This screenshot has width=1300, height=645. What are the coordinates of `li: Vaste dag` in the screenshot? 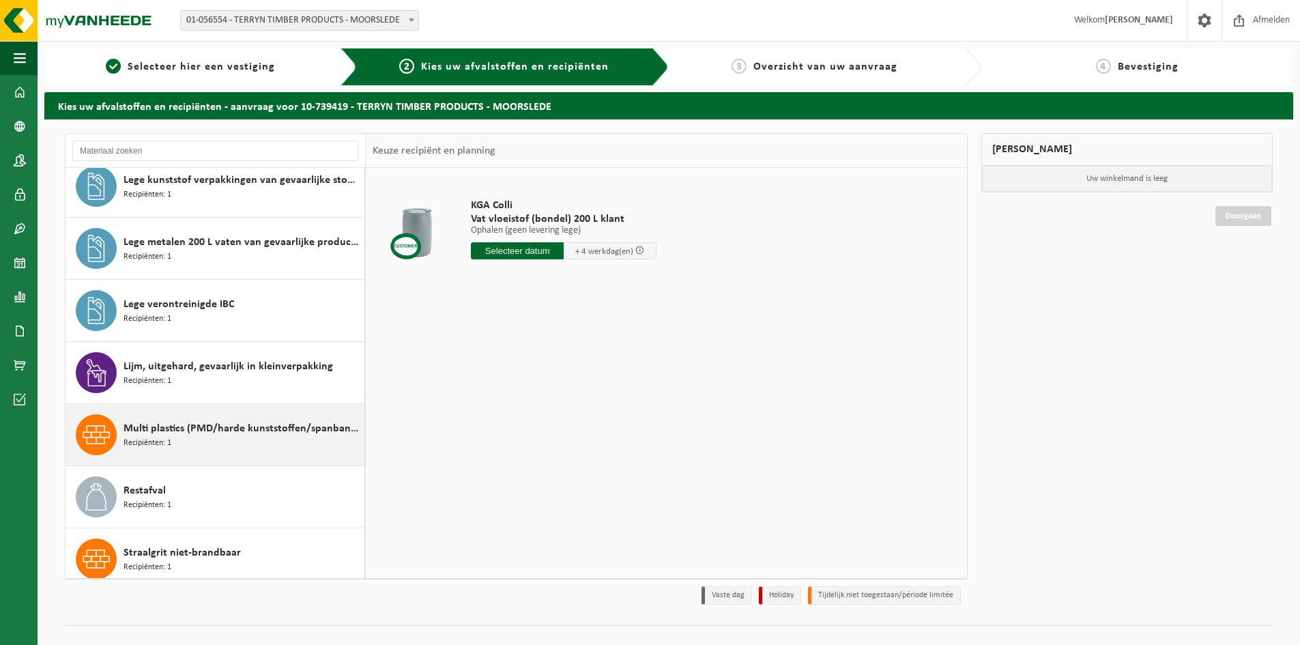 It's located at (727, 595).